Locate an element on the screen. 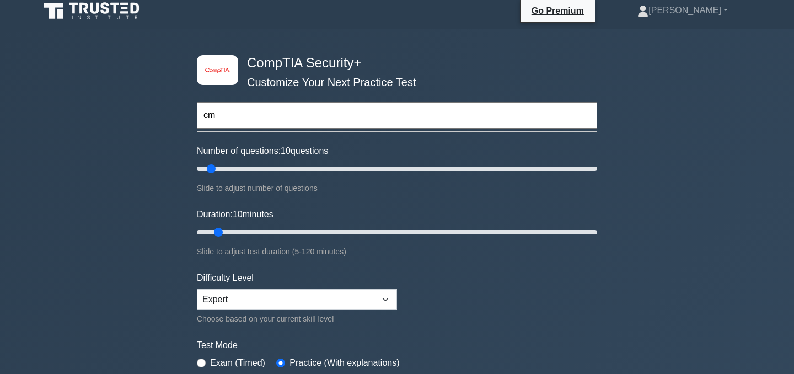 Image resolution: width=794 pixels, height=374 pixels. a: Go Premium is located at coordinates (558, 10).